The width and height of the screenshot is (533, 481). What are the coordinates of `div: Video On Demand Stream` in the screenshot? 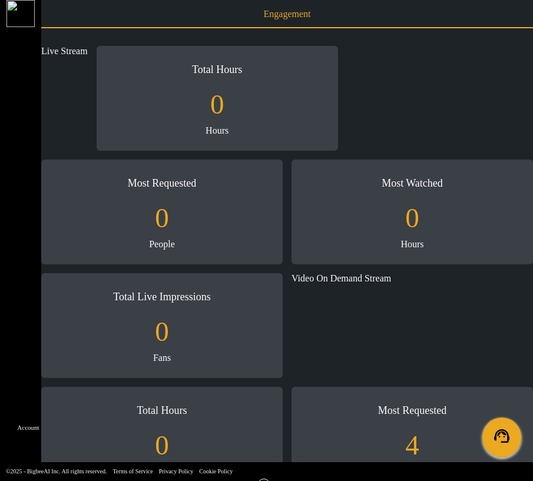 It's located at (345, 330).